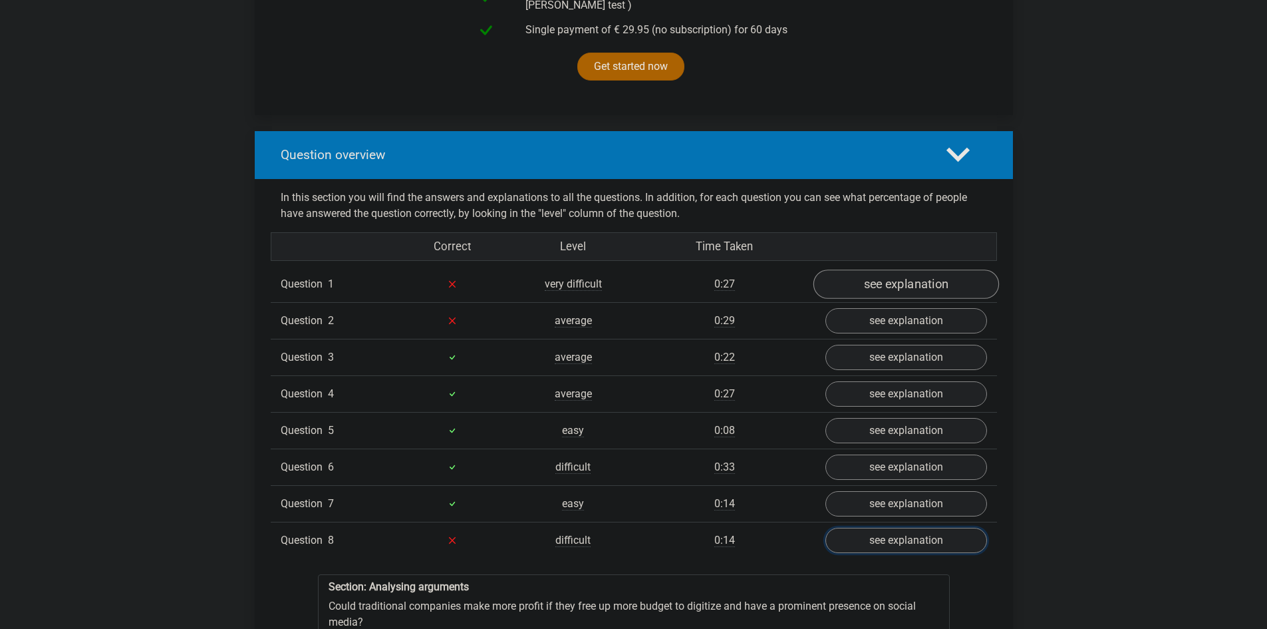 The height and width of the screenshot is (629, 1267). What do you see at coordinates (631, 67) in the screenshot?
I see `a: Get started now` at bounding box center [631, 67].